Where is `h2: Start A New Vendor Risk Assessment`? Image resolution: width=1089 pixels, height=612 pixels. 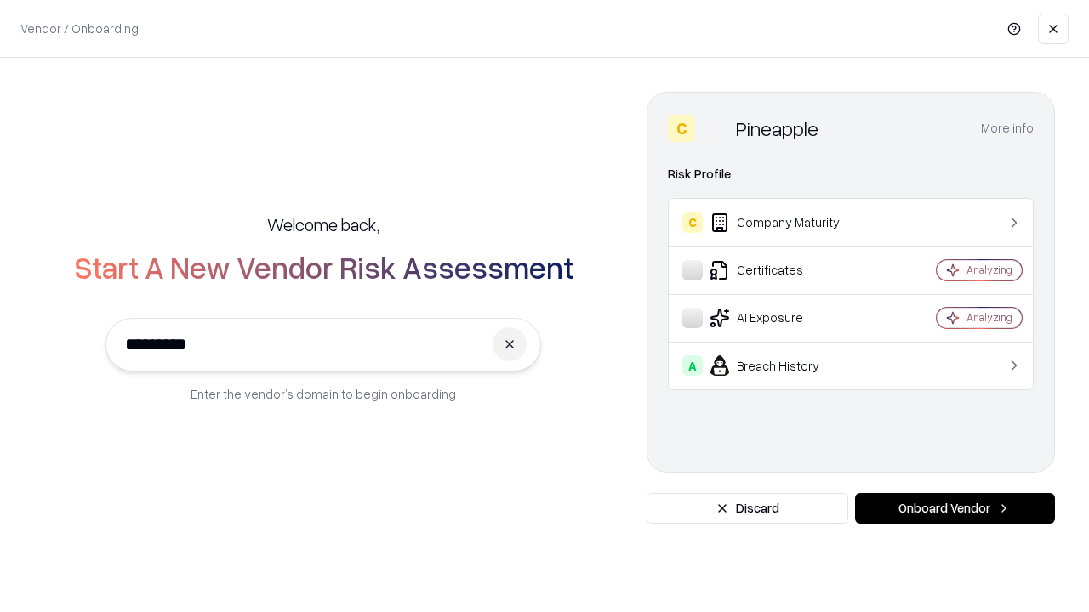 h2: Start A New Vendor Risk Assessment is located at coordinates (323, 267).